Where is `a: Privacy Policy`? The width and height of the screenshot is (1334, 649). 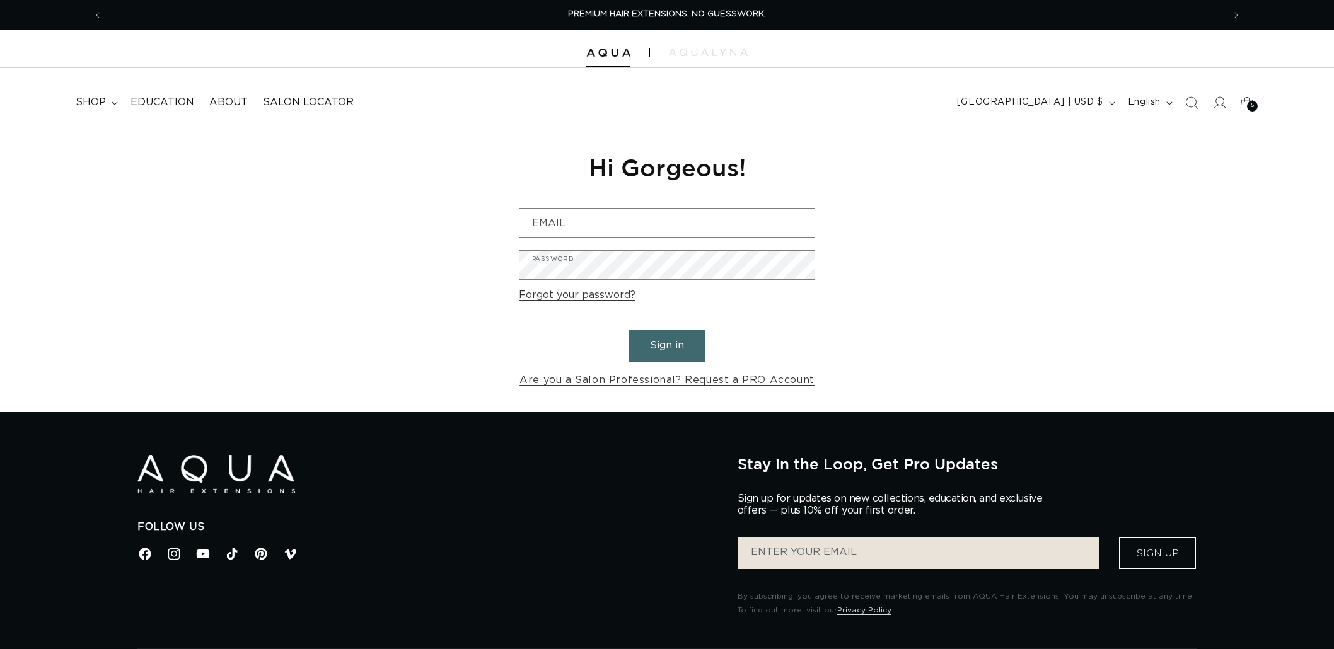
a: Privacy Policy is located at coordinates (864, 610).